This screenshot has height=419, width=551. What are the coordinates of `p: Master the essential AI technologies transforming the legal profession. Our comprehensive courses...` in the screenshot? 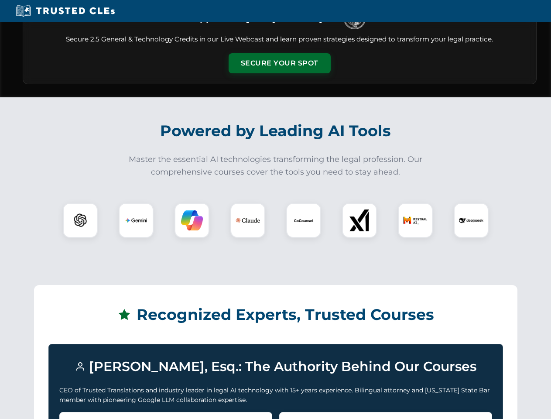 It's located at (276, 166).